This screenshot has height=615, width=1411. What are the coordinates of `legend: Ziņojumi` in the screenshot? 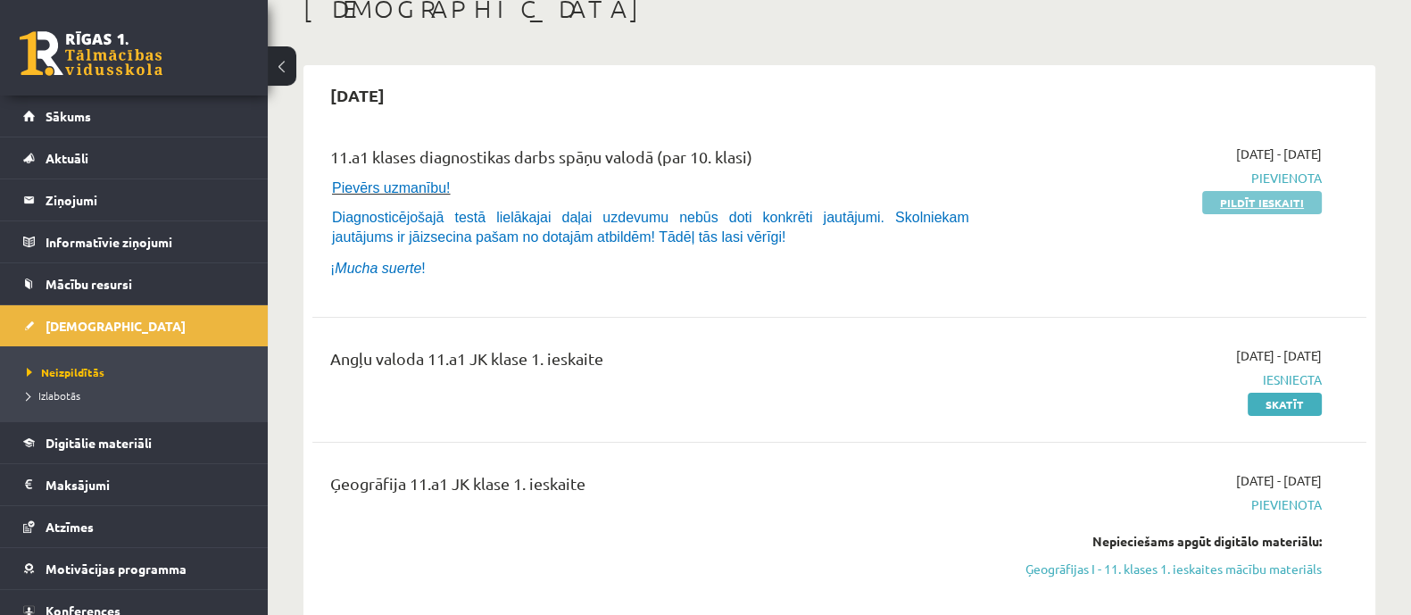 It's located at (145, 200).